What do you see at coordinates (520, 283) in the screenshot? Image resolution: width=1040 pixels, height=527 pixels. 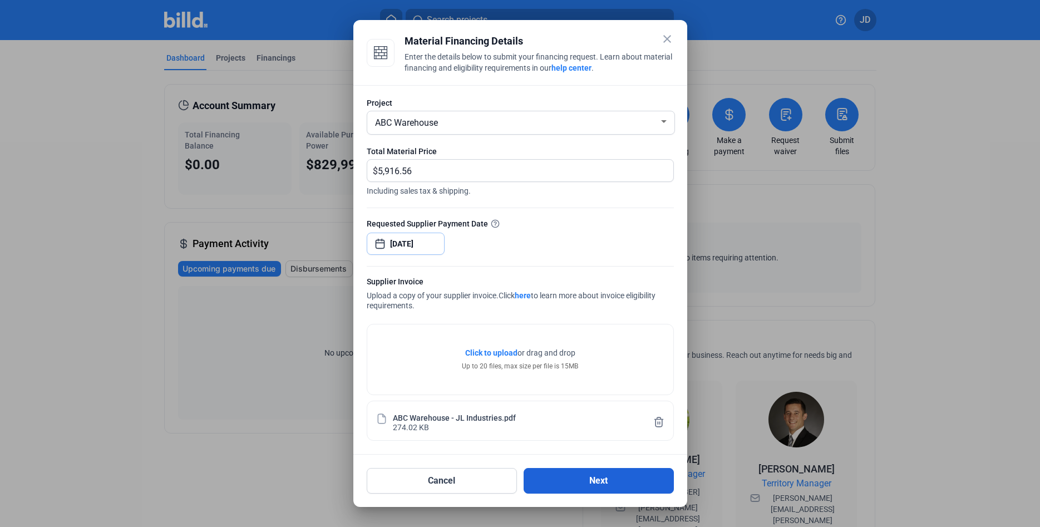 I see `div: Supplier Invoice` at bounding box center [520, 283].